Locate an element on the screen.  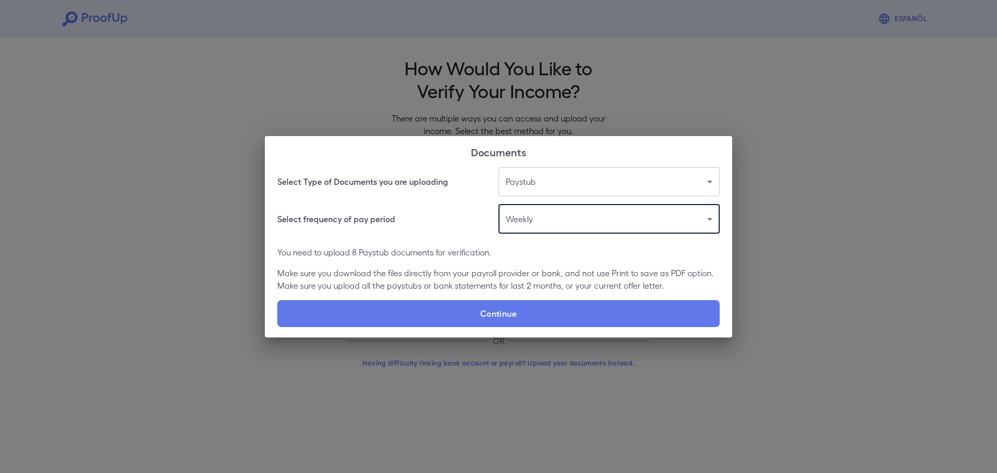
h2: Documents is located at coordinates (499, 152).